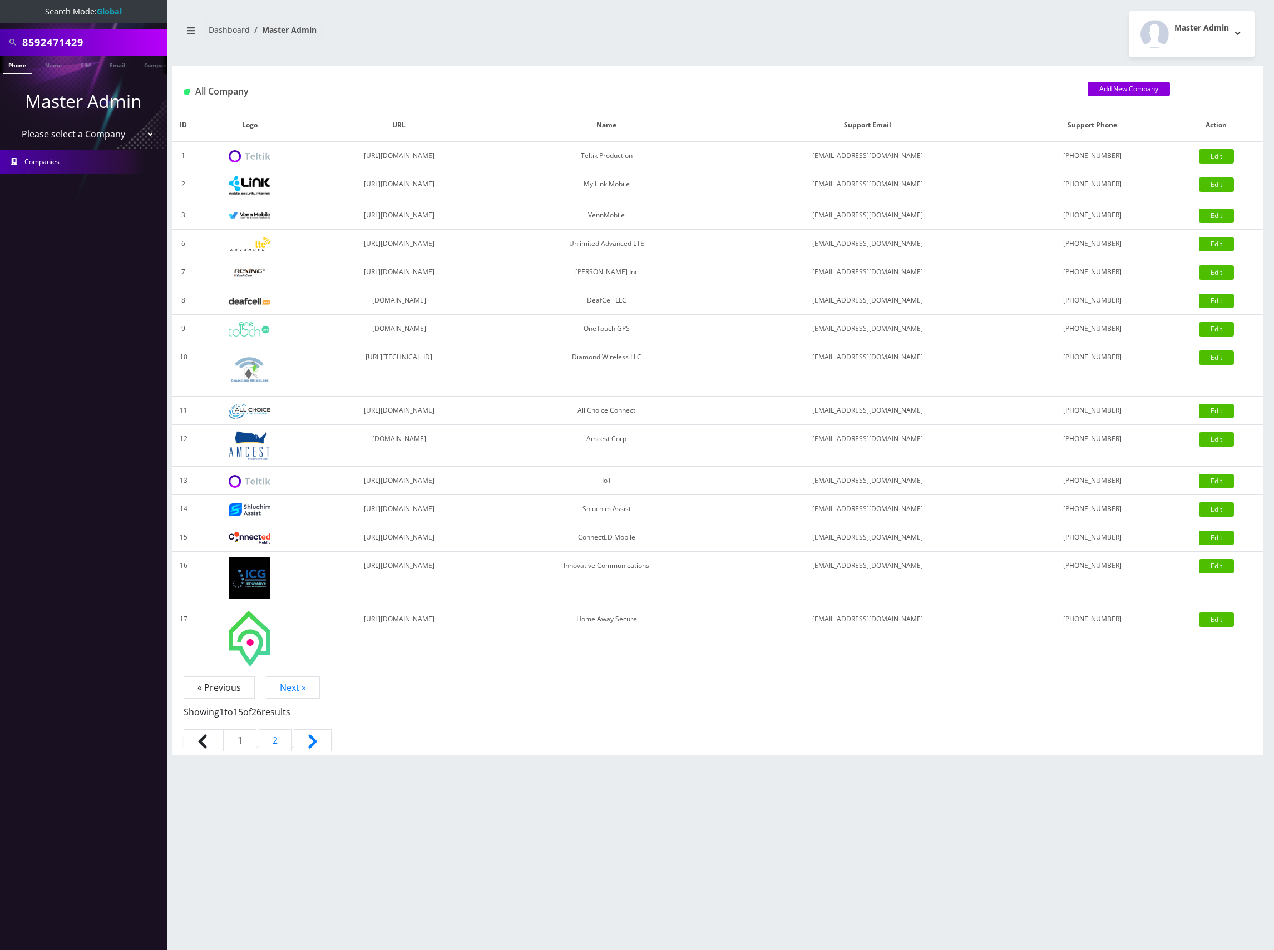 Image resolution: width=1274 pixels, height=950 pixels. I want to click on td: 13, so click(183, 481).